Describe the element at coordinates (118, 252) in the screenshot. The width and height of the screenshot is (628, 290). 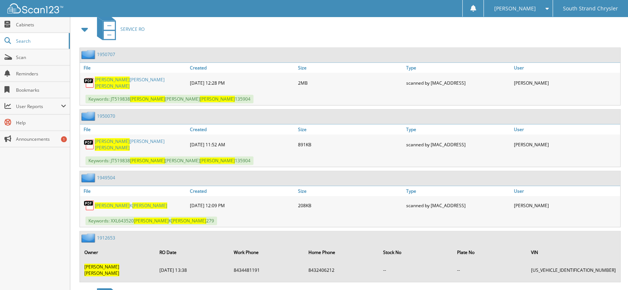
I see `th: Owner` at that location.